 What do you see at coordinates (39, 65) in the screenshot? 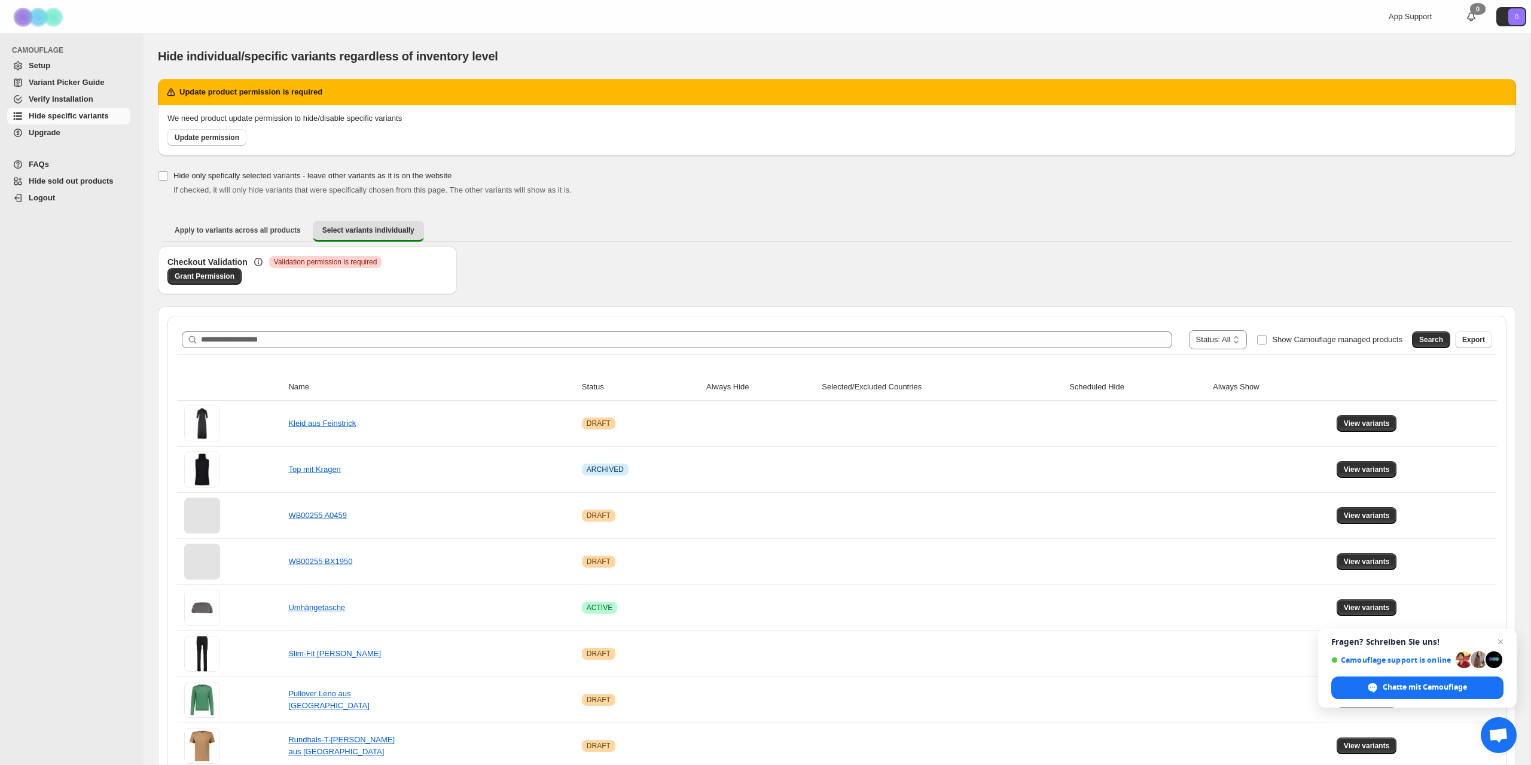
I see `span: Setup` at bounding box center [39, 65].